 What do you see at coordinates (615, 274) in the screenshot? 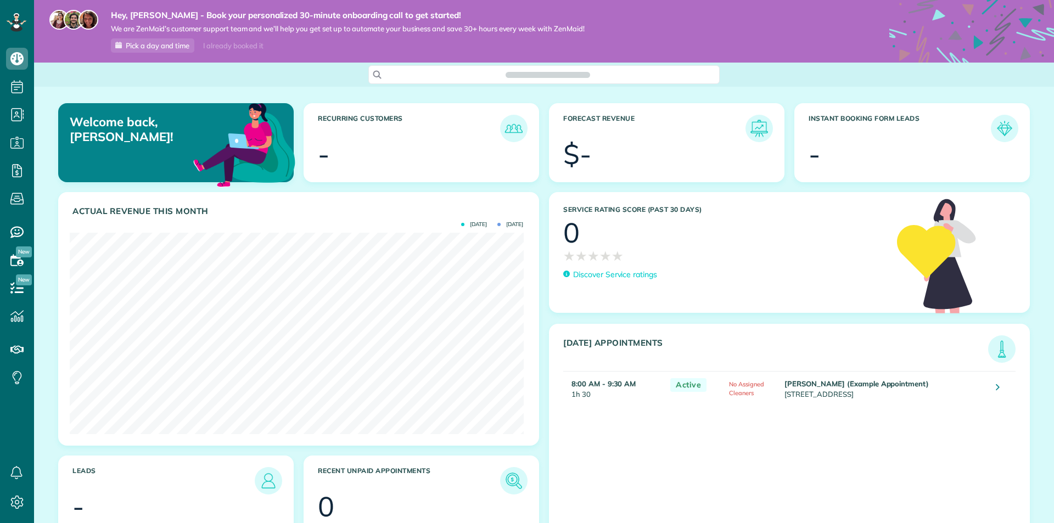
I see `p: Discover Service ratings` at bounding box center [615, 274].